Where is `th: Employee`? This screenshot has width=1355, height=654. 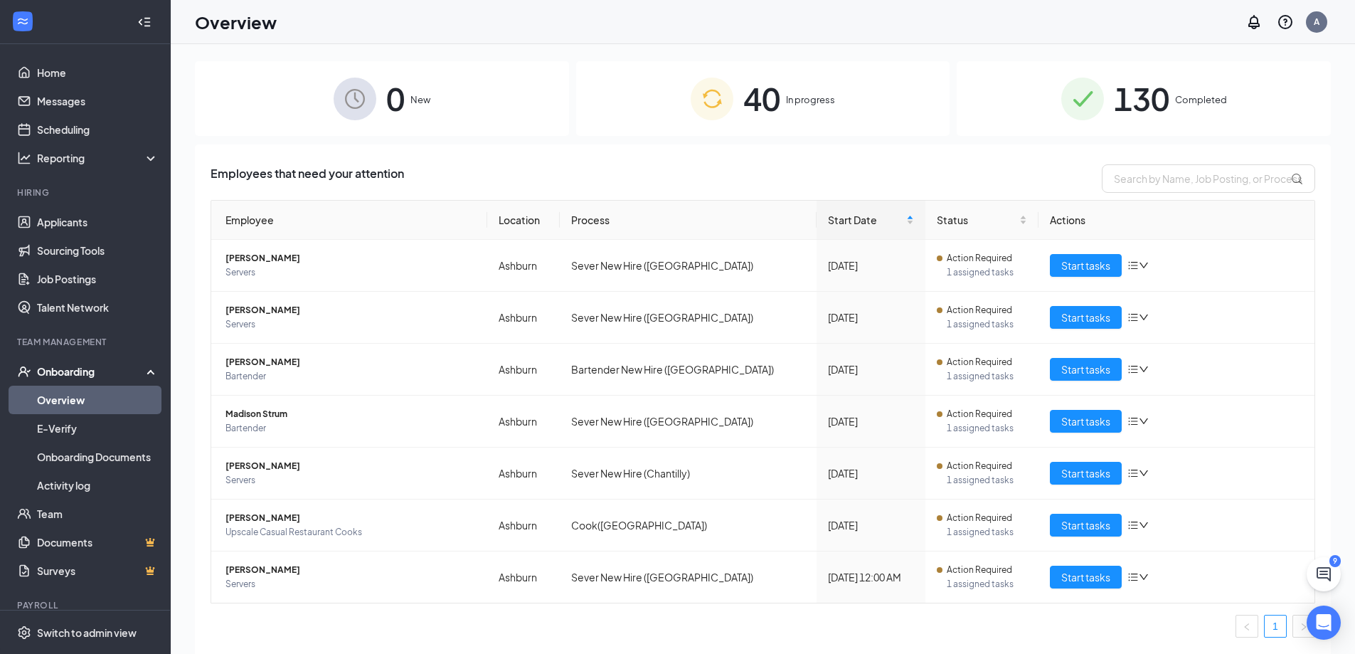 th: Employee is located at coordinates (349, 220).